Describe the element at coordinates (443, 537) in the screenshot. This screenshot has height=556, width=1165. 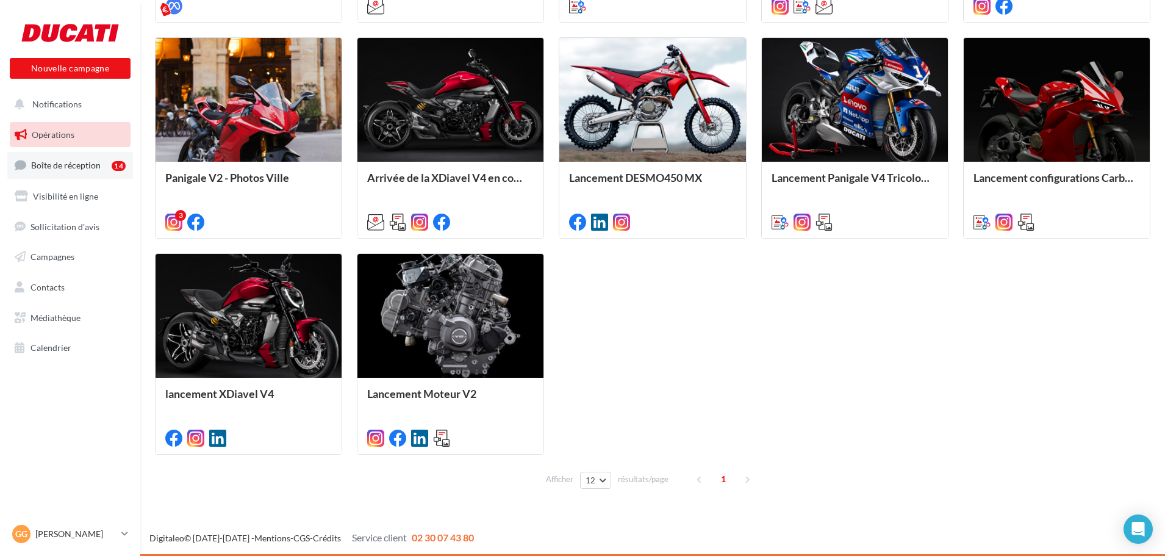
I see `span: 02 30 07 43 80` at that location.